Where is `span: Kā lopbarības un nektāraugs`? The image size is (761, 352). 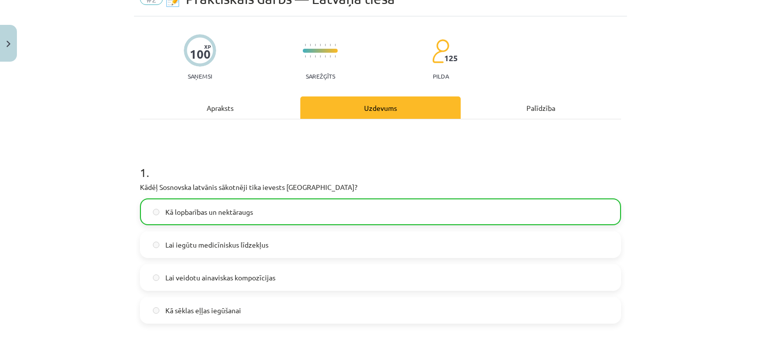 span: Kā lopbarības un nektāraugs is located at coordinates (209, 212).